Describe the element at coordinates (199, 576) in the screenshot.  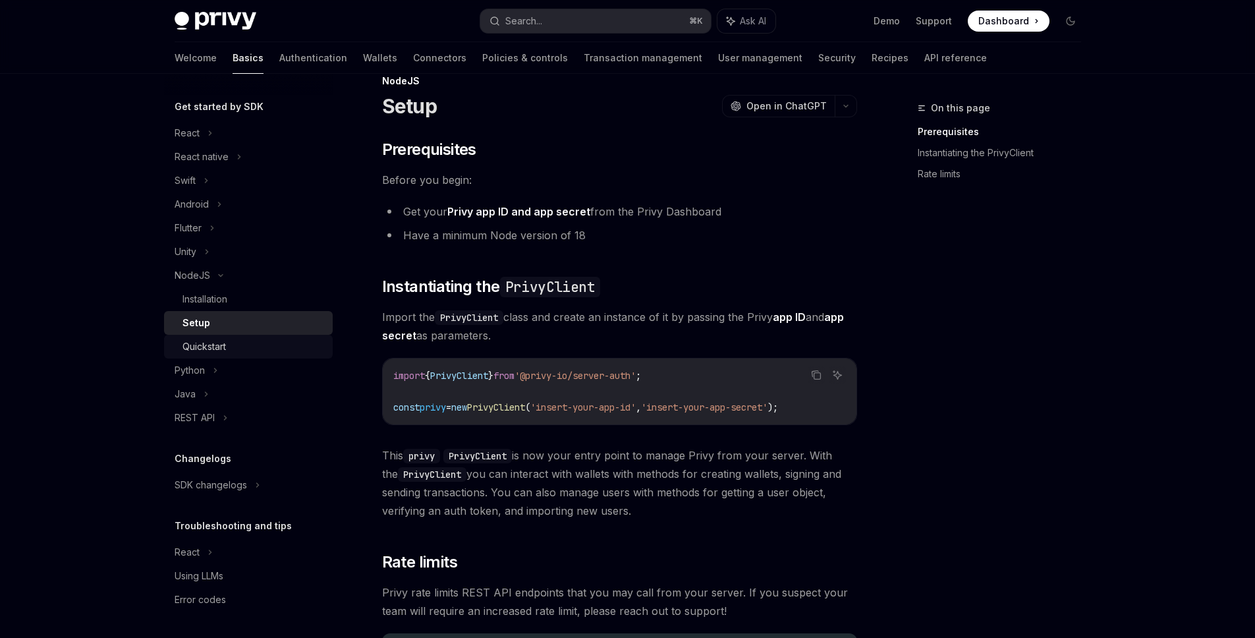
I see `div: Using LLMs` at that location.